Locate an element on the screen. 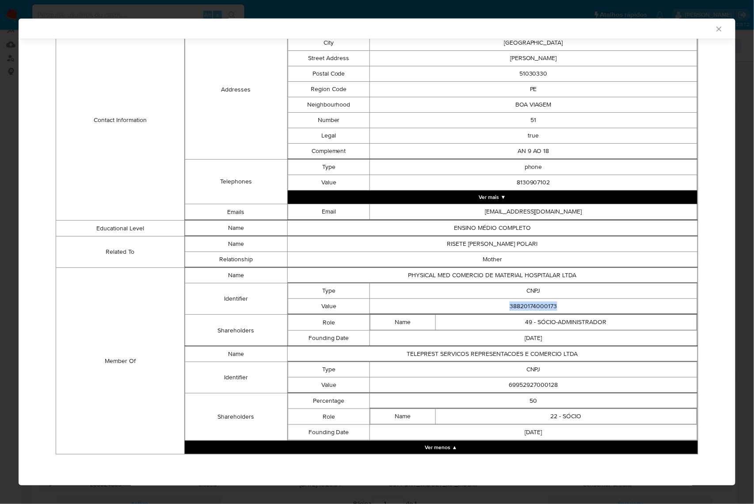  td: 38820174000173 is located at coordinates (533, 306).